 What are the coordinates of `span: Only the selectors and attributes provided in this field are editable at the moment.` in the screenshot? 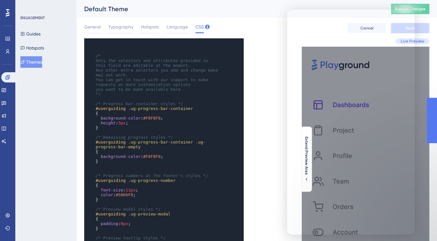 It's located at (153, 63).